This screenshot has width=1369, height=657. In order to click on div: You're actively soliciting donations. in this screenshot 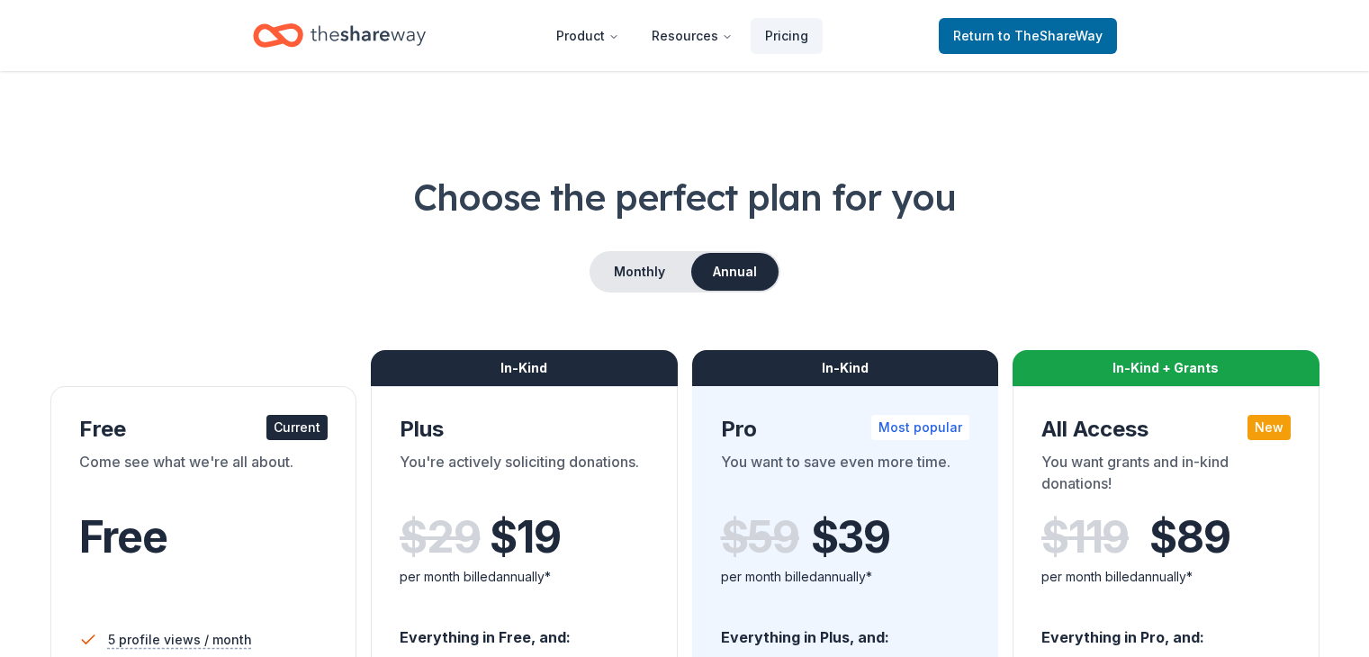, I will do `click(524, 476)`.